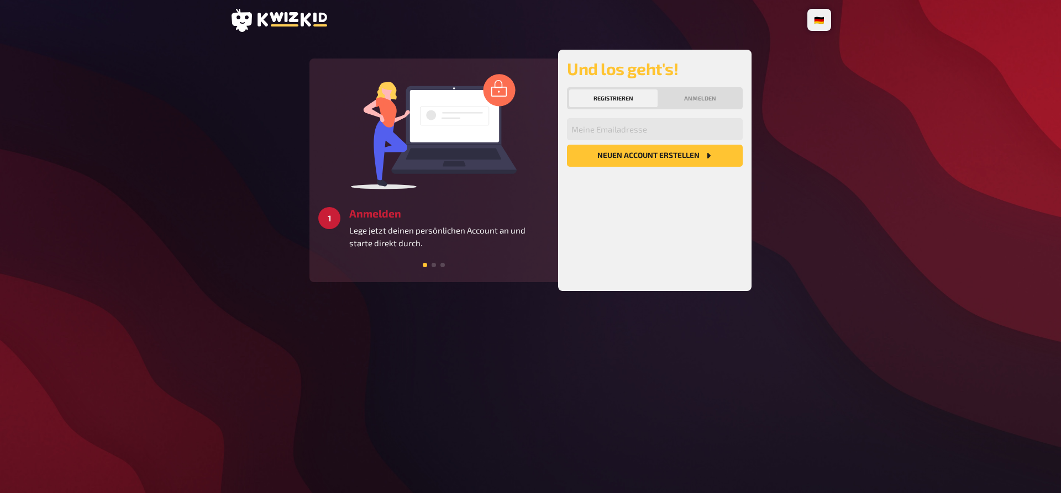  I want to click on a: Registrieren, so click(613, 98).